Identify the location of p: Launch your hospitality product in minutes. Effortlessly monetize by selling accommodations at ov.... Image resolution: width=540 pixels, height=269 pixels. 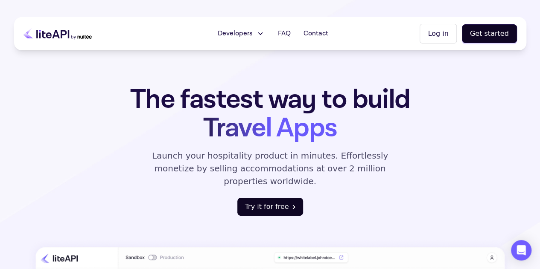
(270, 169).